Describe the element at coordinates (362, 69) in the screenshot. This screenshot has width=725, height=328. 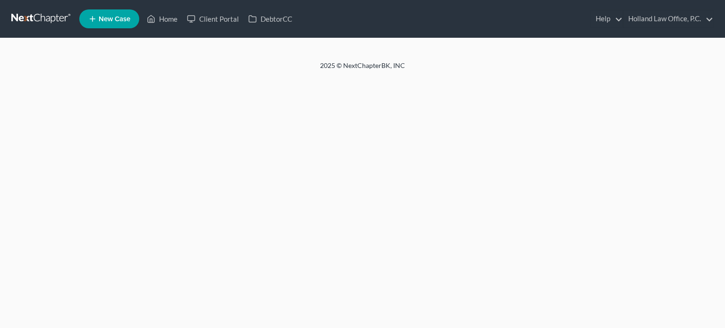
I see `div: 2025 © NextChapterBK, INC` at that location.